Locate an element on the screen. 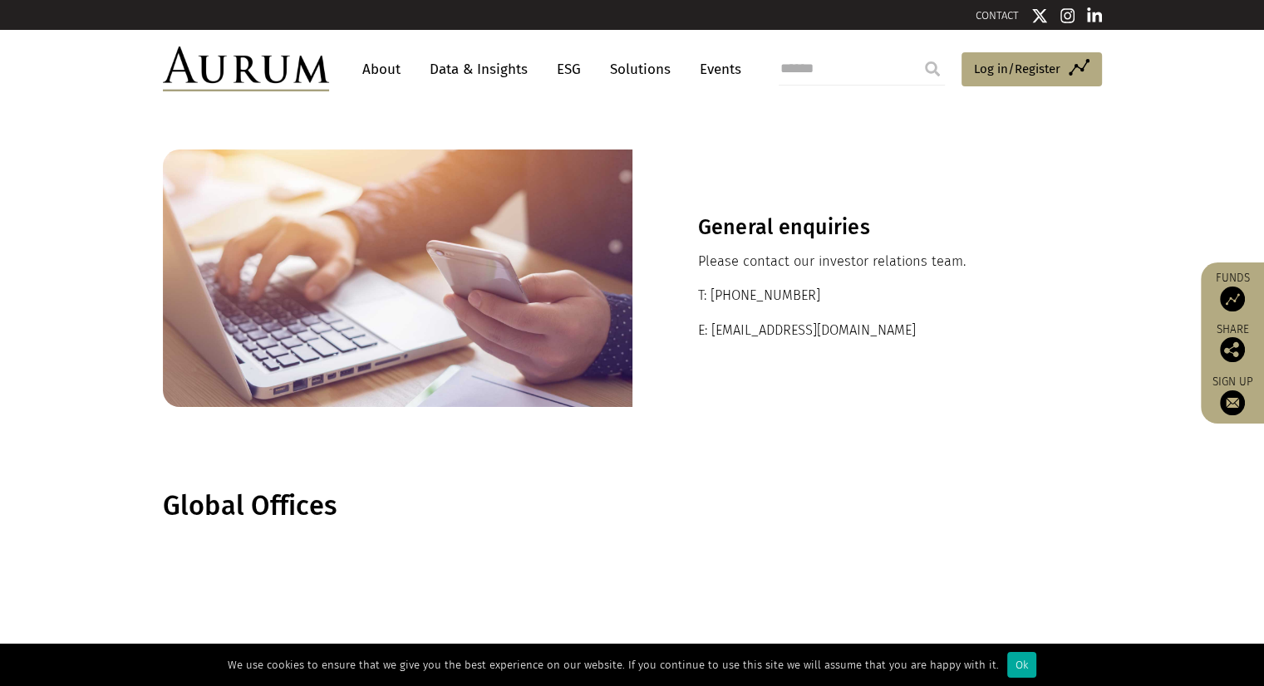 Image resolution: width=1264 pixels, height=686 pixels. a: Funds is located at coordinates (1232, 291).